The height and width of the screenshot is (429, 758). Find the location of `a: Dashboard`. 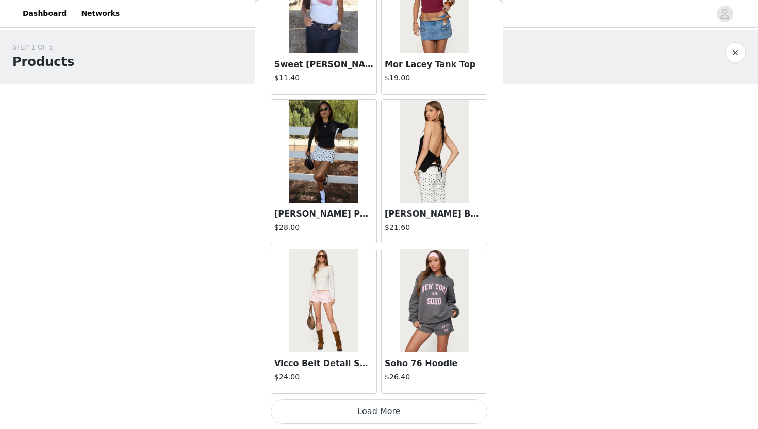

a: Dashboard is located at coordinates (44, 13).